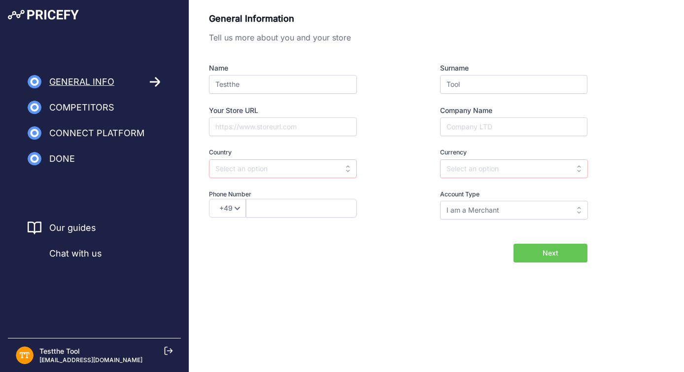 This screenshot has width=684, height=372. Describe the element at coordinates (82, 82) in the screenshot. I see `span: General Info` at that location.